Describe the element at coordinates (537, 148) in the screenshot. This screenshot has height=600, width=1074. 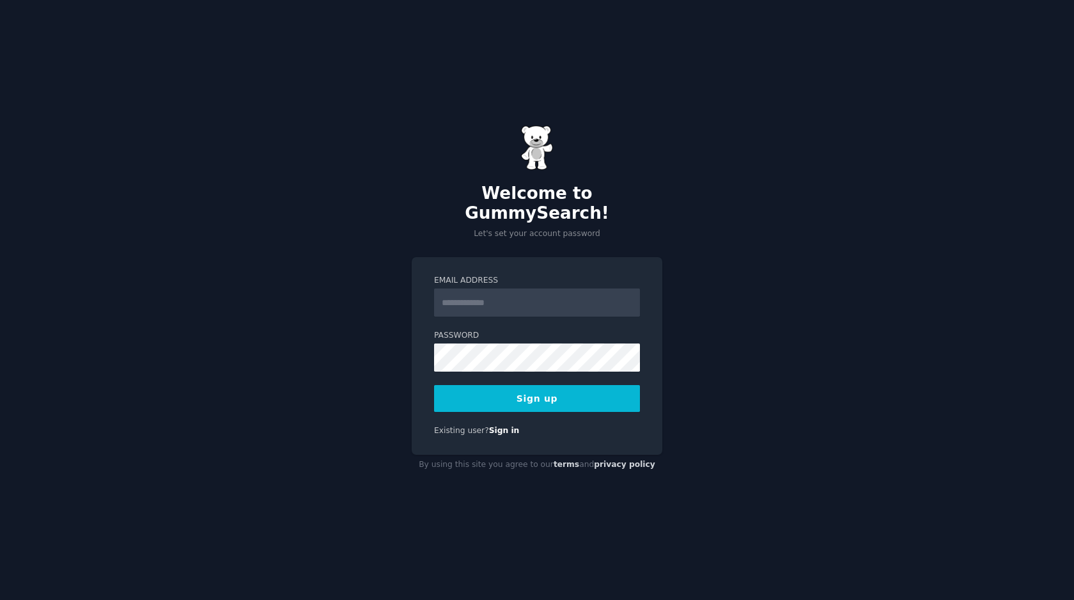
I see `img: Gummy Bear` at that location.